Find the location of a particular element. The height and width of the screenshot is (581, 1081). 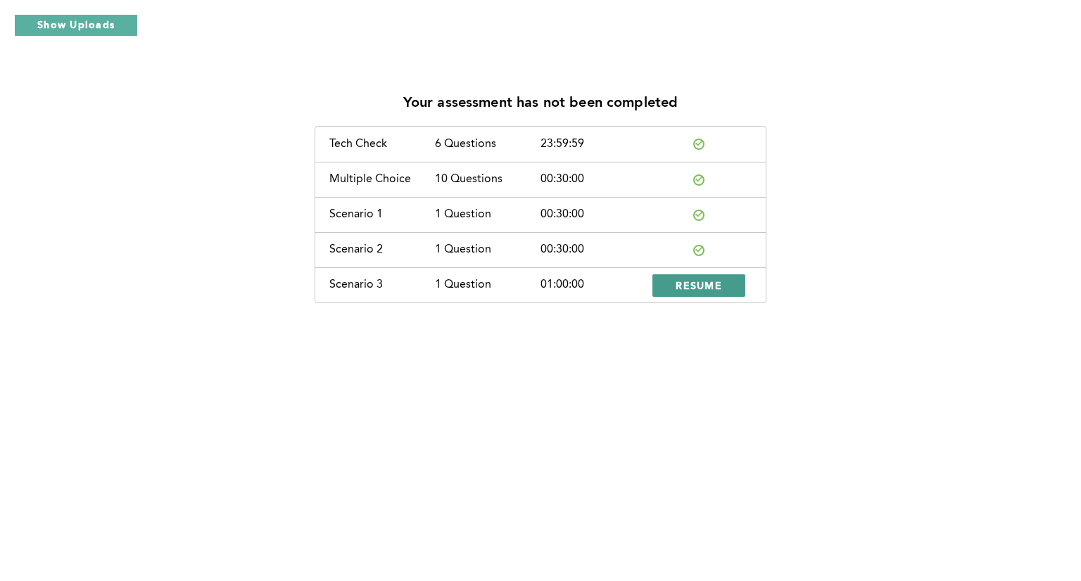

div: Tech Check is located at coordinates (382, 144).